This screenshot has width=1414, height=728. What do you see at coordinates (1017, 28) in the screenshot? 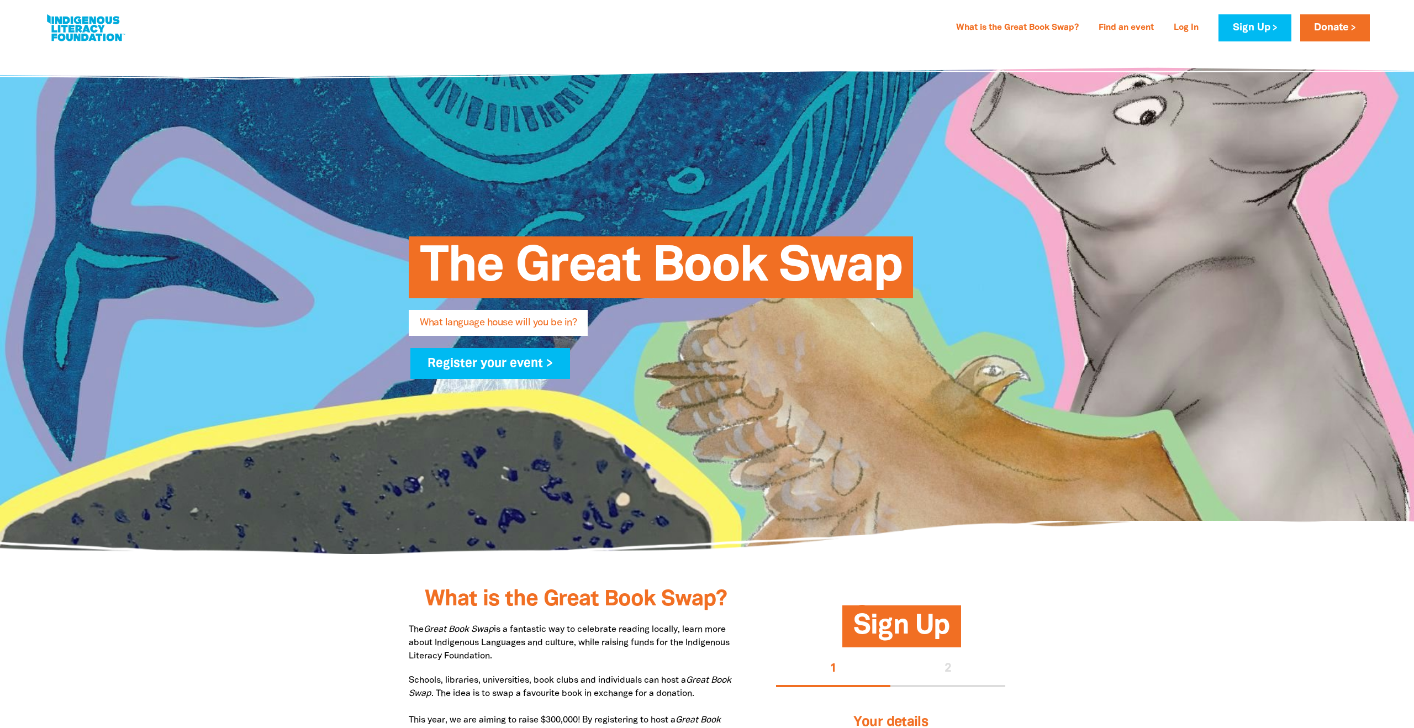
I see `a: What is the Great Book Swap?` at bounding box center [1017, 28].